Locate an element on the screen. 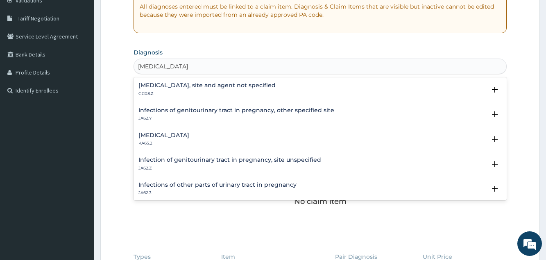  p: JA62.Y is located at coordinates (236, 118).